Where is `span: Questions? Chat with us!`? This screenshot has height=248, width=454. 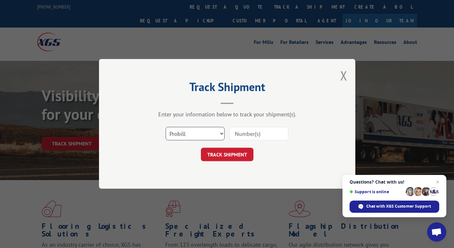
span: Questions? Chat with us! is located at coordinates (395, 182).